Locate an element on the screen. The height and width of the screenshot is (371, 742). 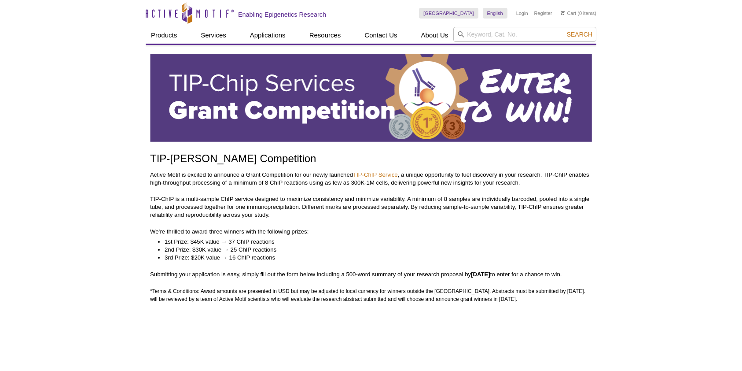
li: 2nd Prize: $30K value → 25 ChIP reactions is located at coordinates (374, 250).